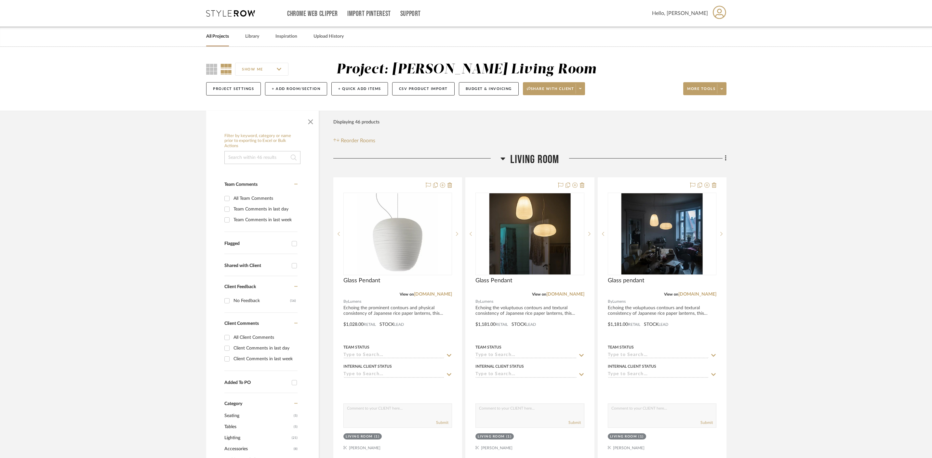  Describe the element at coordinates (256, 383) in the screenshot. I see `div: Added To PO` at that location.